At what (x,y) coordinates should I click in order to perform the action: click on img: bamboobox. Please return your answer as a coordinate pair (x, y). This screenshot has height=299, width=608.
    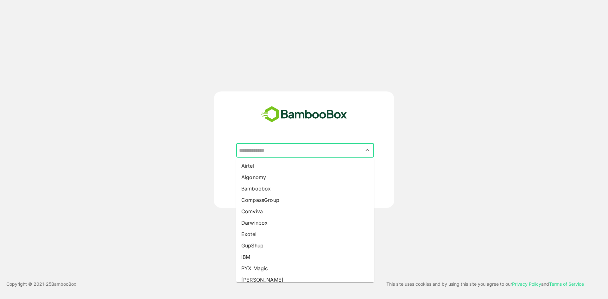
    Looking at the image, I should click on (304, 115).